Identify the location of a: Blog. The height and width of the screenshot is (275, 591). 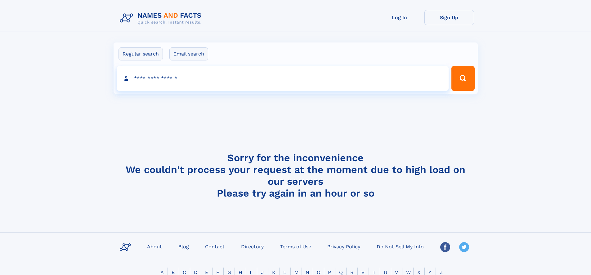
(184, 246).